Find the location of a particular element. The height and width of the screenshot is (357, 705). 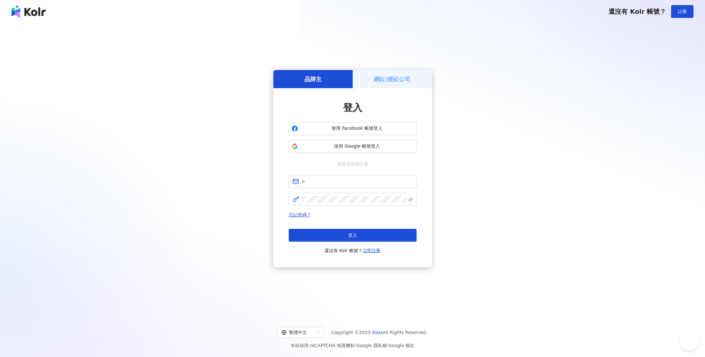

a: 立即註冊 is located at coordinates (371, 251).